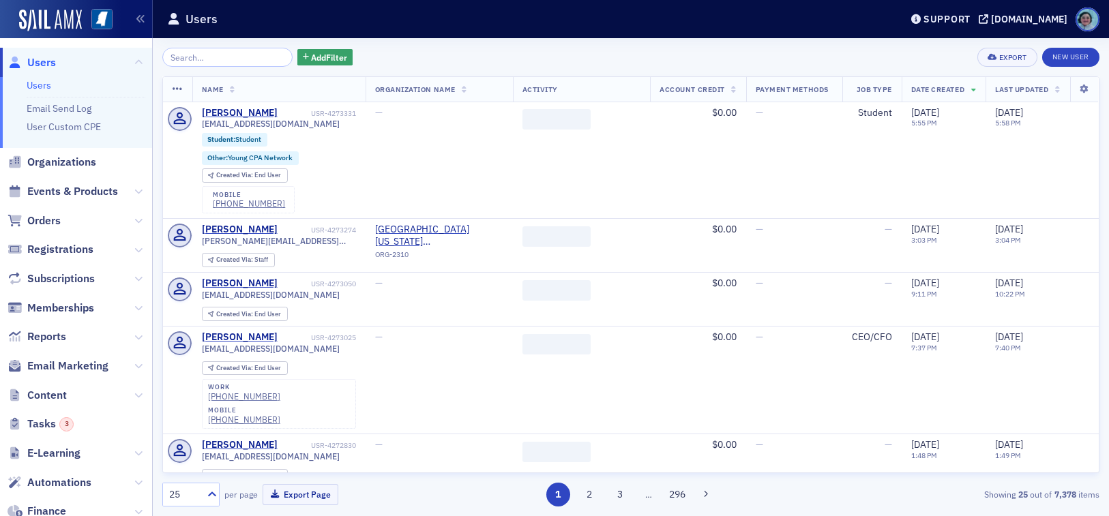  What do you see at coordinates (691, 89) in the screenshot?
I see `span: Account Credit` at bounding box center [691, 89].